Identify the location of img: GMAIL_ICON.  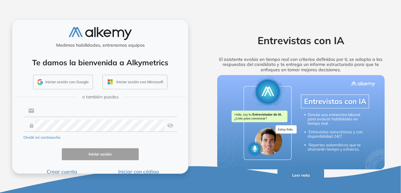
(40, 82).